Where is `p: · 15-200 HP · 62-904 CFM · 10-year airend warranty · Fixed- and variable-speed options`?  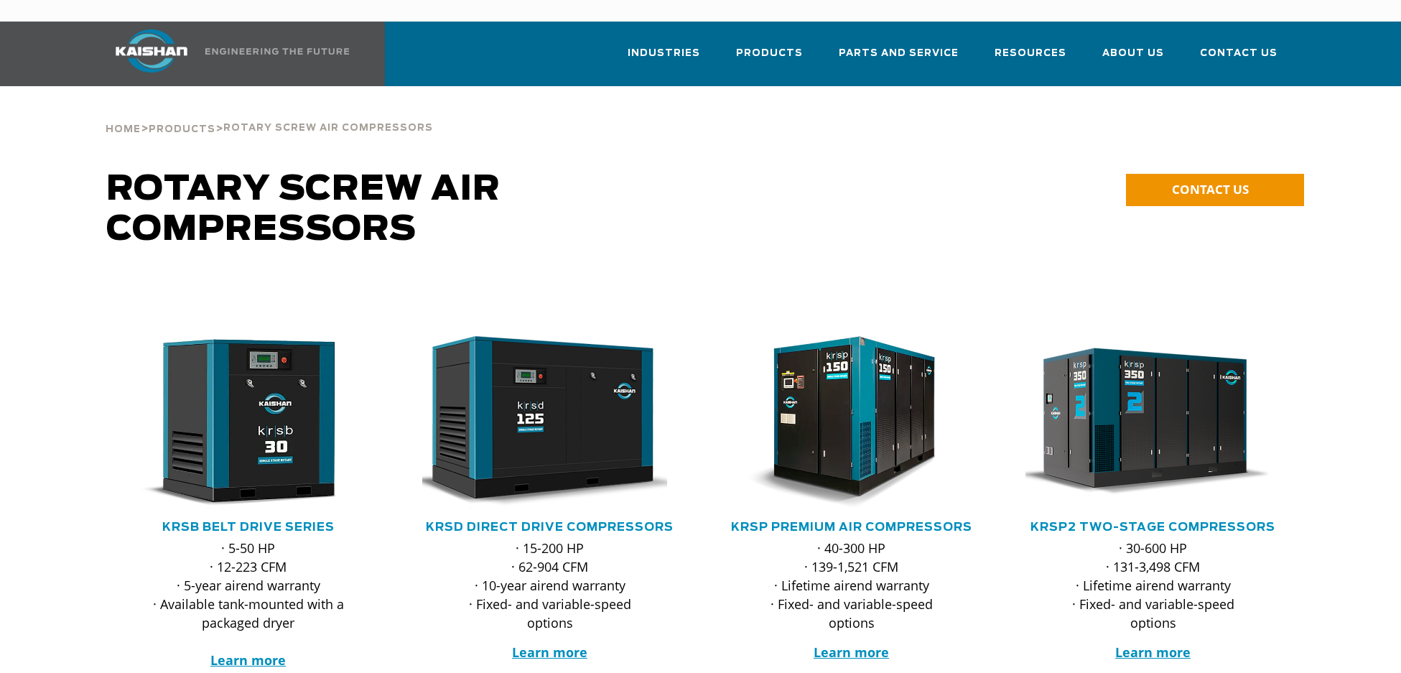
p: · 15-200 HP · 62-904 CFM · 10-year airend warranty · Fixed- and variable-speed options is located at coordinates (550, 585).